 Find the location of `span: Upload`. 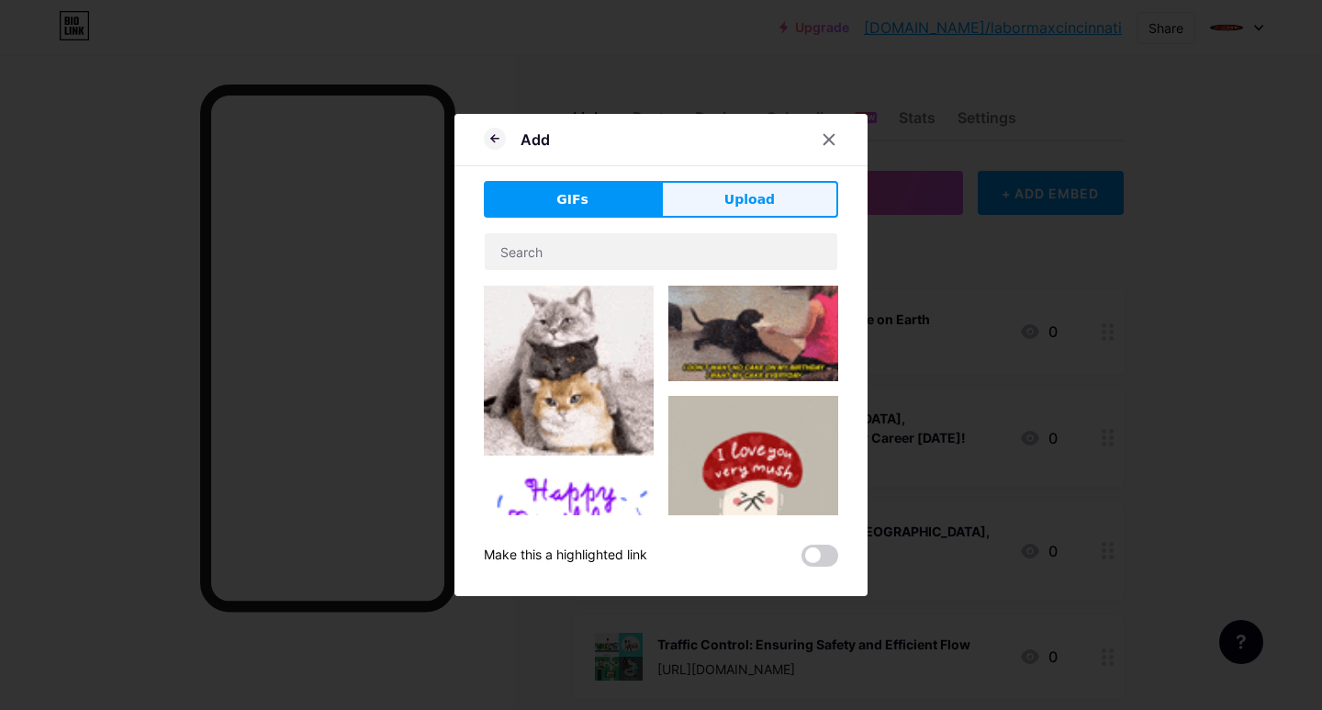

span: Upload is located at coordinates (749, 199).